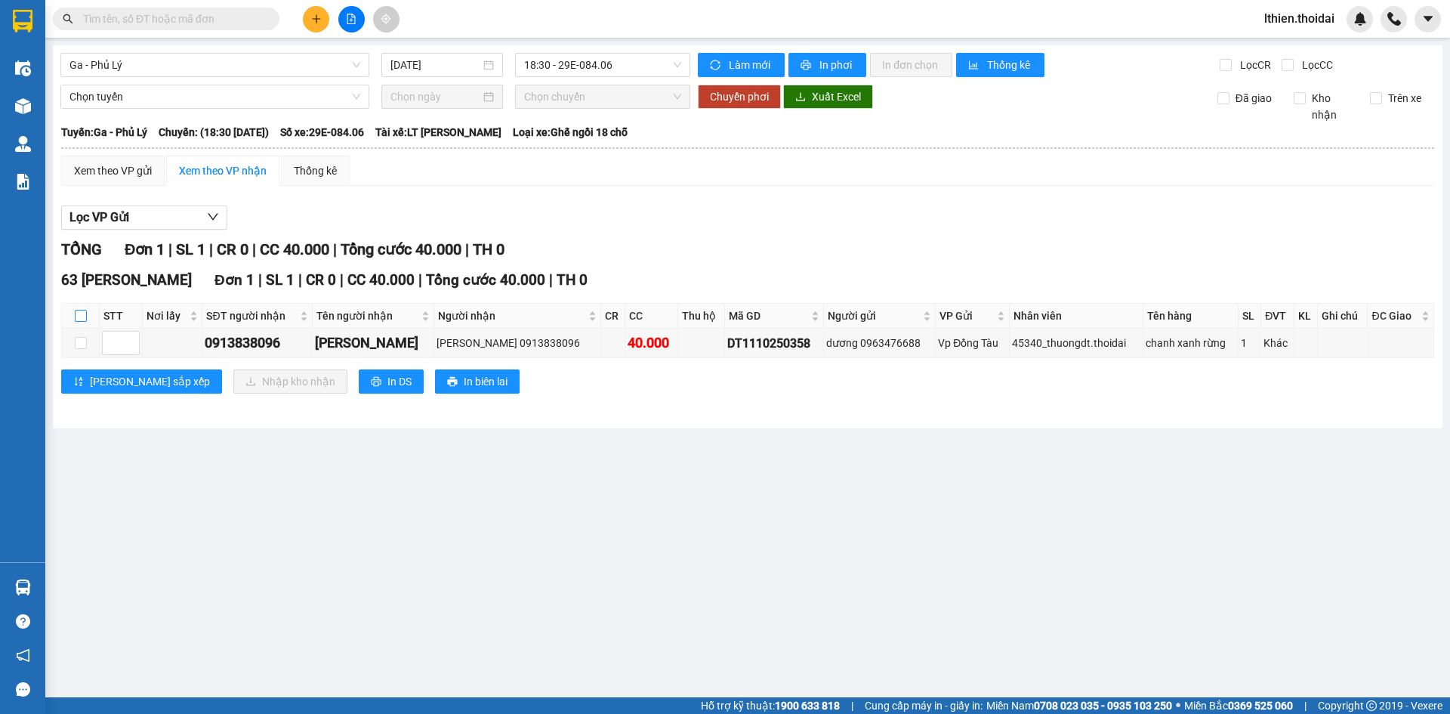  Describe the element at coordinates (1076, 343) in the screenshot. I see `div: 45340_thuongdt.thoidai` at that location.